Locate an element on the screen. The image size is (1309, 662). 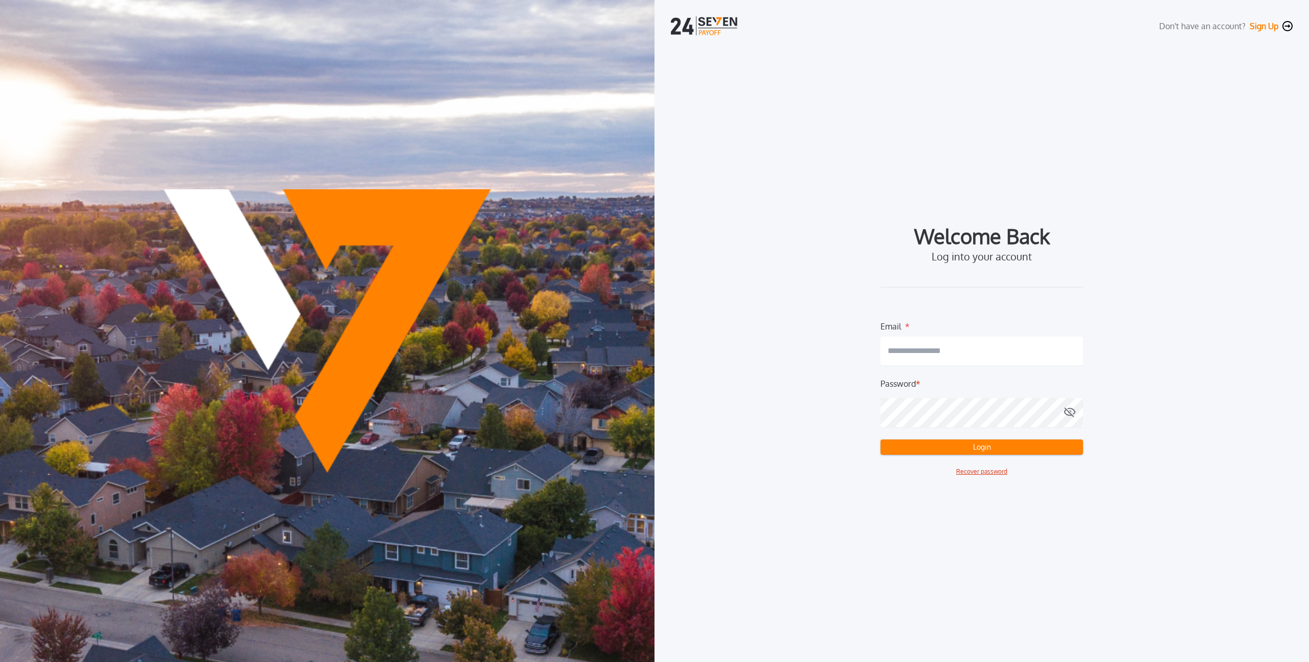
label: Password is located at coordinates (898, 384).